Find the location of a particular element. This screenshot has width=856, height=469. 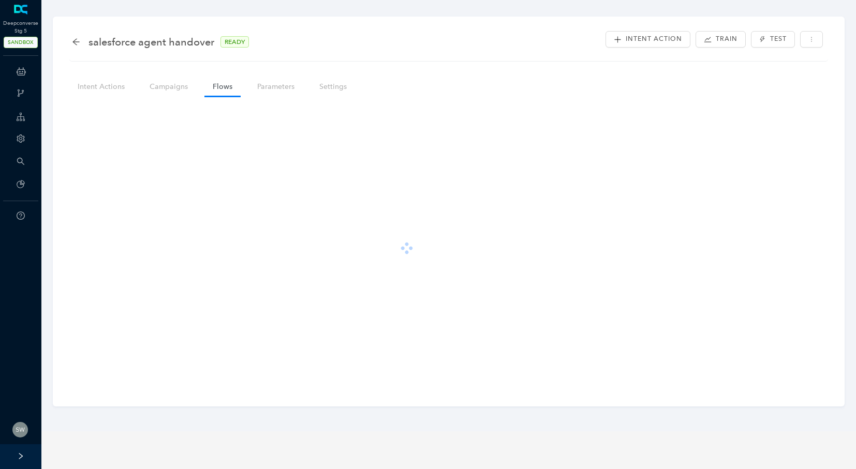

span: Intent Action is located at coordinates (654, 39).